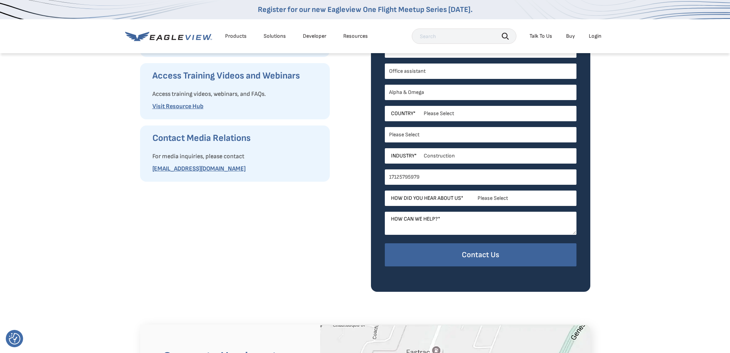 The width and height of the screenshot is (730, 353). Describe the element at coordinates (237, 157) in the screenshot. I see `p: For media inquiries, please contact` at that location.